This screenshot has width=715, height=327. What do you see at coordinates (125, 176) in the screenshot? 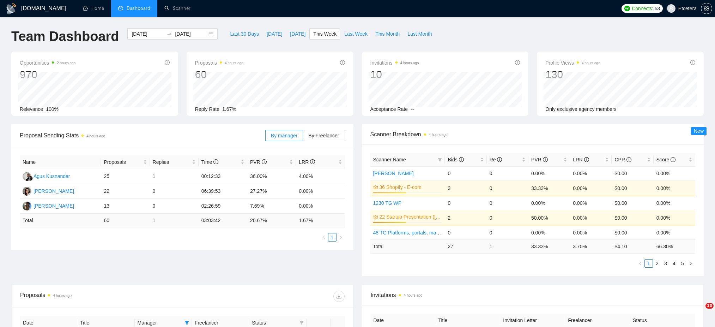
I see `td: 25` at bounding box center [125, 176].